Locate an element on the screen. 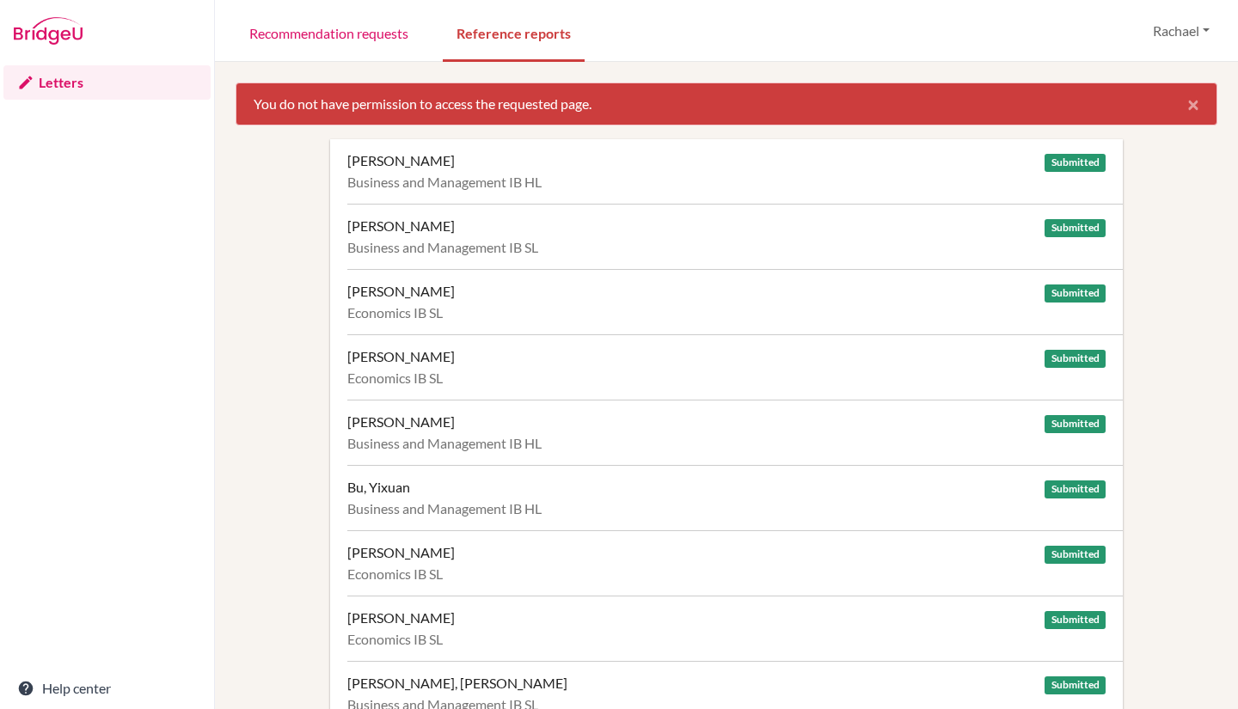 This screenshot has height=709, width=1238. button: Rachael is located at coordinates (1181, 31).